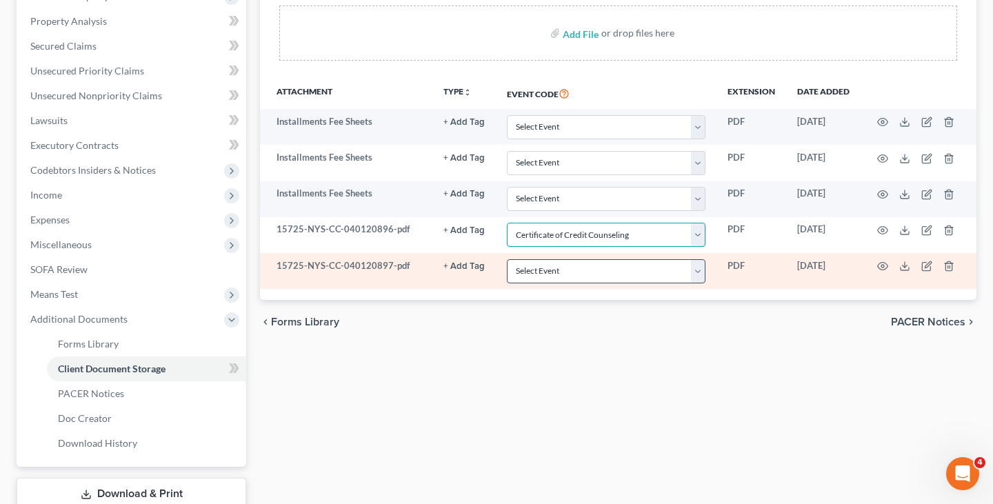 The width and height of the screenshot is (993, 504). Describe the element at coordinates (79, 319) in the screenshot. I see `span: Additional Documents` at that location.